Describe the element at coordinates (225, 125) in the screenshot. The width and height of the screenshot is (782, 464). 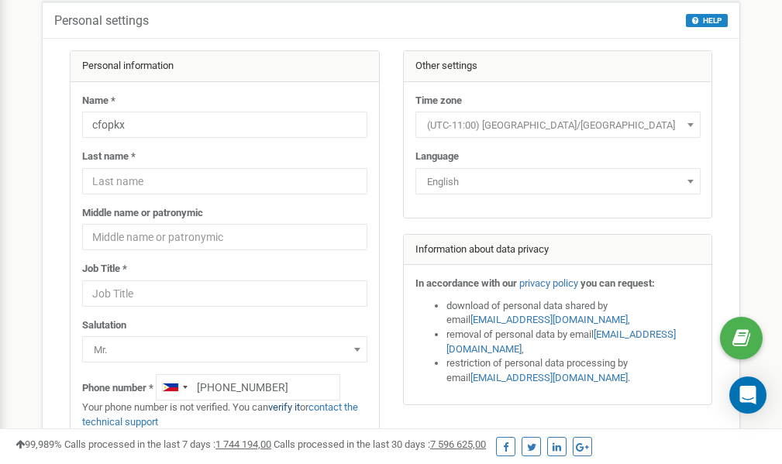
I see `input: Name` at that location.